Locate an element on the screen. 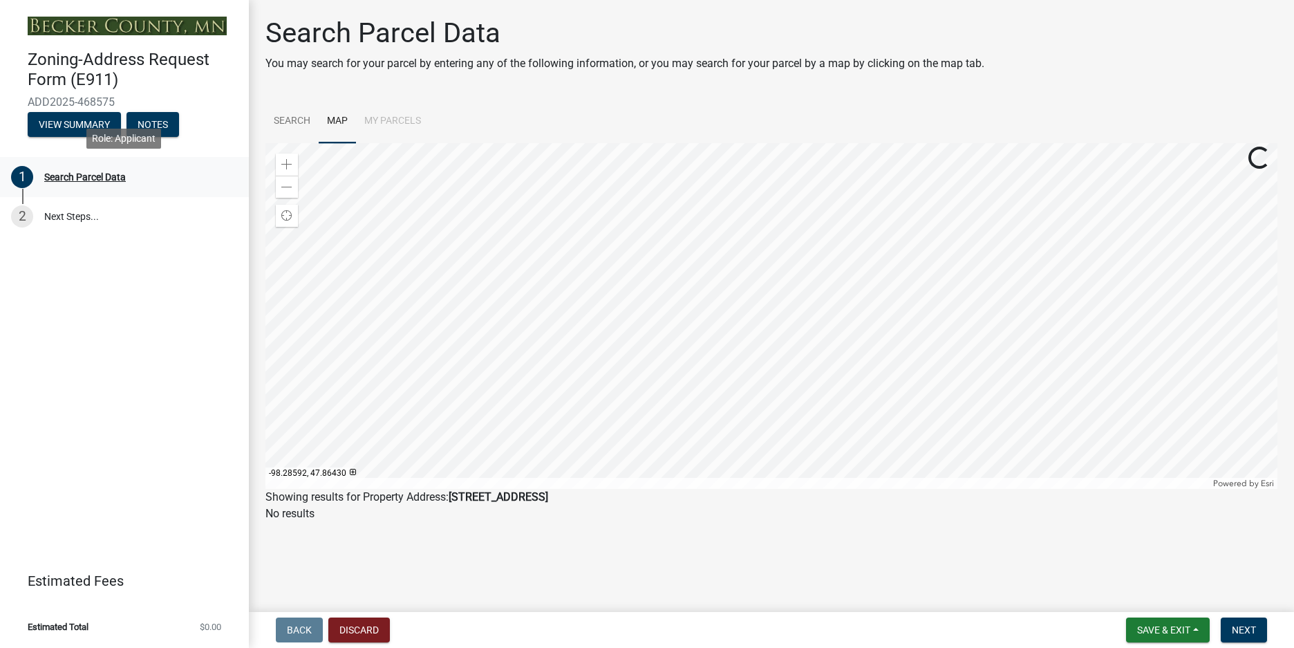  div: Zoom out is located at coordinates (287, 187).